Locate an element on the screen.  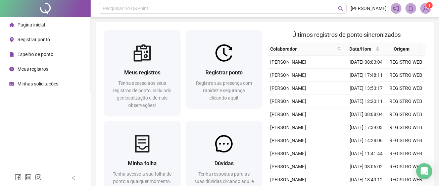
span: Registre sua presença com rapidez e segurança clicando aqui! is located at coordinates (224, 91).